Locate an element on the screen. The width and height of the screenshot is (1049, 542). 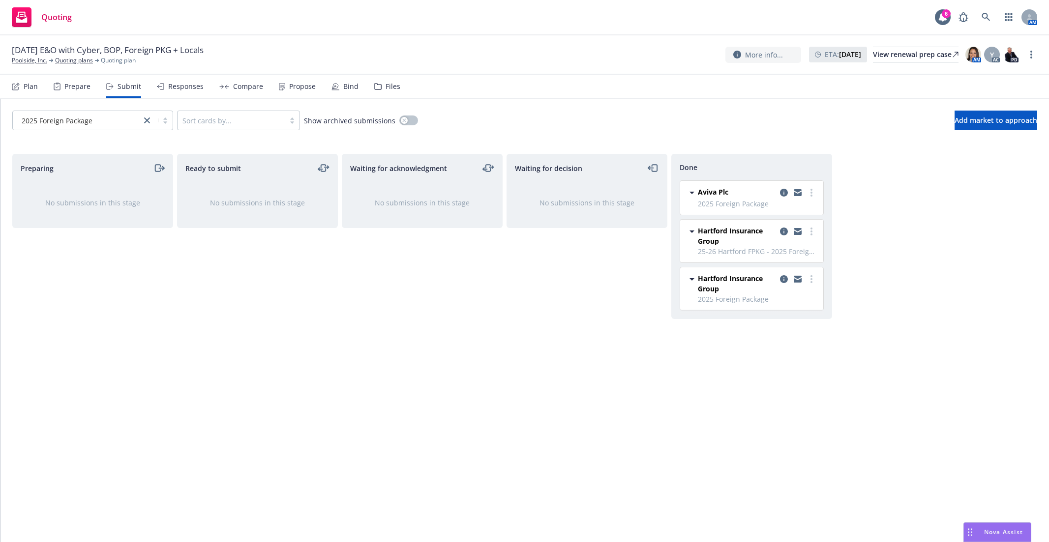
a: Quoting is located at coordinates (42, 17).